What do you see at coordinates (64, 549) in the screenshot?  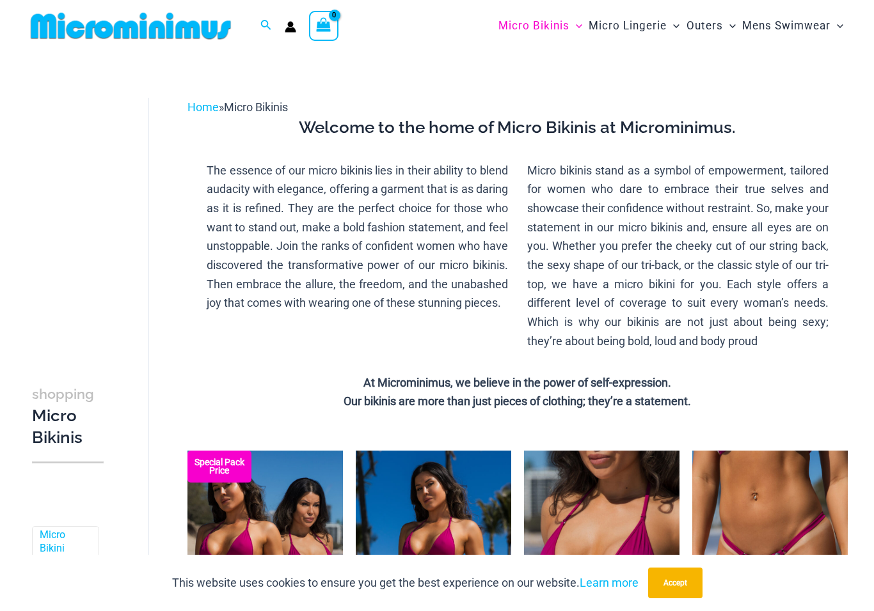 I see `a: Micro Bikini Tops` at bounding box center [64, 549].